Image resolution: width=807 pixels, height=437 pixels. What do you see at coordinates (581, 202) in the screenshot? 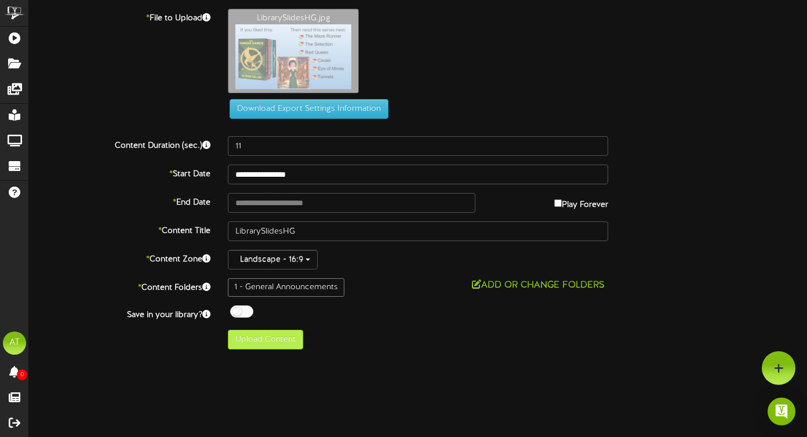
I see `label: Play Forever` at bounding box center [581, 202].